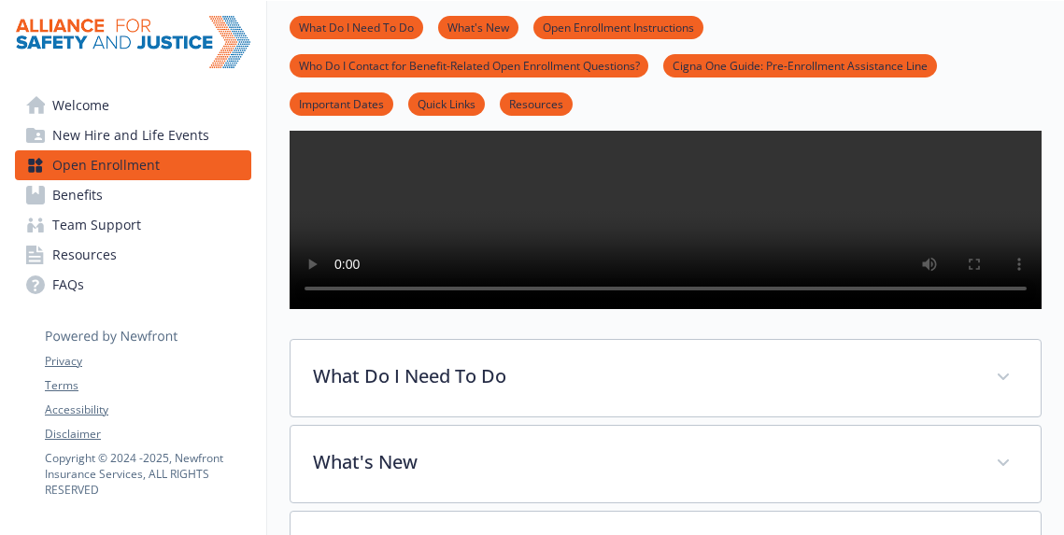 The width and height of the screenshot is (1064, 535). I want to click on a: Team Support, so click(133, 225).